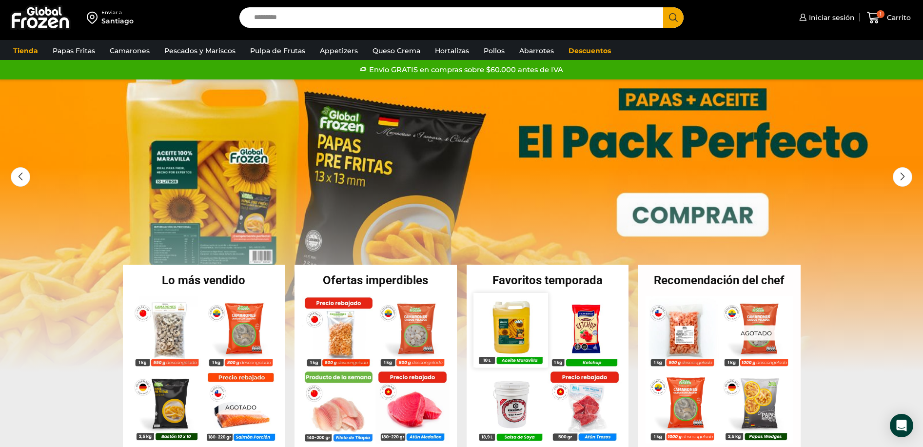  Describe the element at coordinates (901, 426) in the screenshot. I see `div: Open Intercom Messenger` at that location.